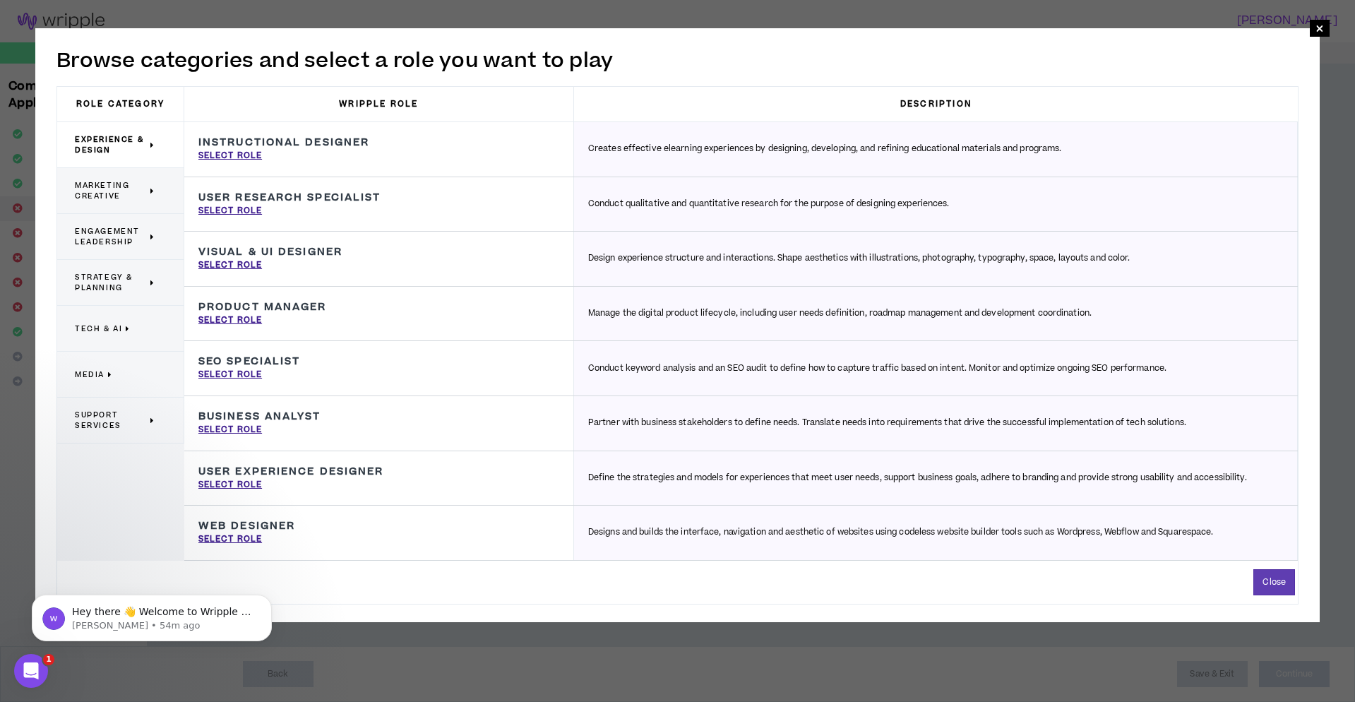 The height and width of the screenshot is (702, 1355). Describe the element at coordinates (249, 362) in the screenshot. I see `h3: SEO Specialist` at that location.